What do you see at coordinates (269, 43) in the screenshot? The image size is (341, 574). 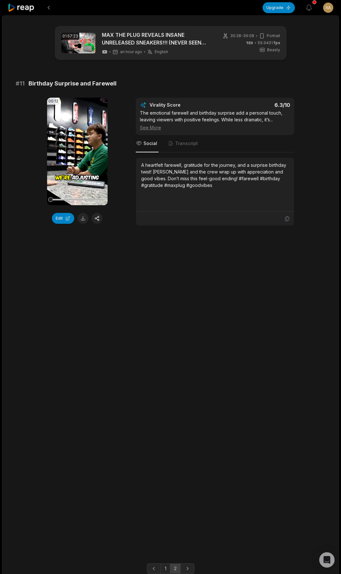 I see `span: 59.9401` at bounding box center [269, 43].